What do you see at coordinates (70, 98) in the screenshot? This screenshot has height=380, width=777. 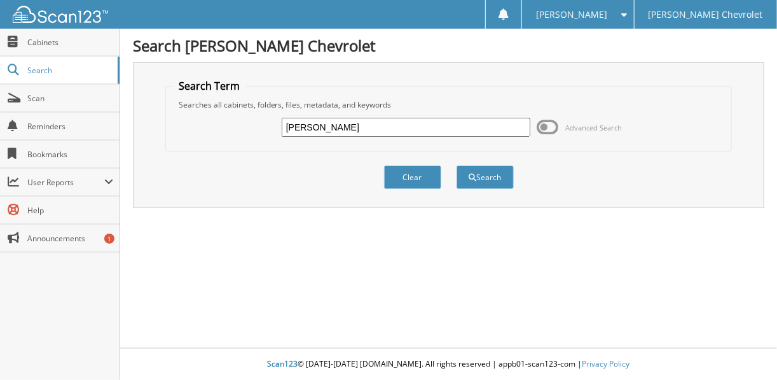 I see `span: Scan` at bounding box center [70, 98].